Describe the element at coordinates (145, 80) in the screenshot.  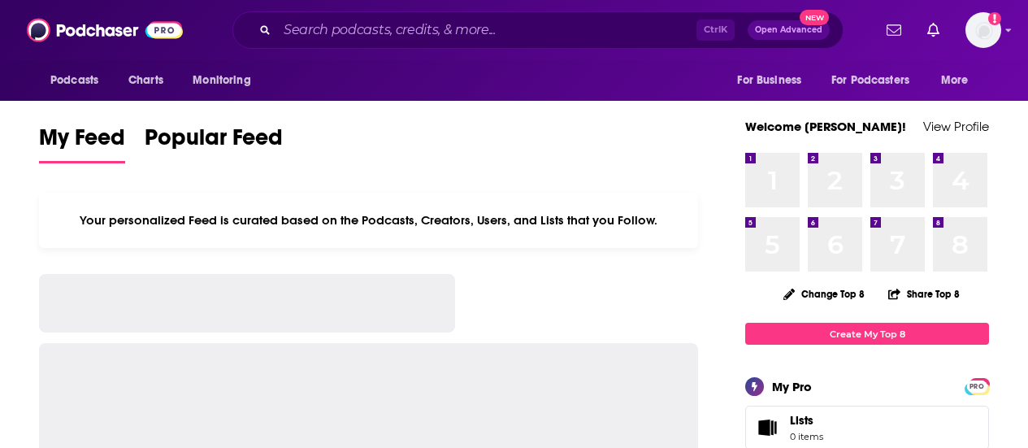
I see `a: Charts` at that location.